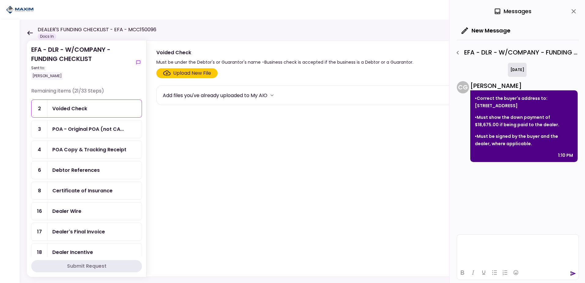  What do you see at coordinates (574, 11) in the screenshot?
I see `button: close` at bounding box center [574, 11].